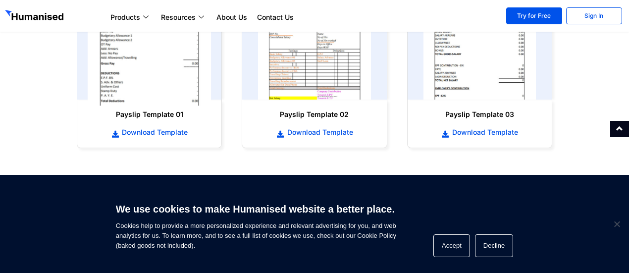 This screenshot has width=629, height=273. Describe the element at coordinates (256, 209) in the screenshot. I see `h6: We use cookies to make Humanised website a better place.` at that location.